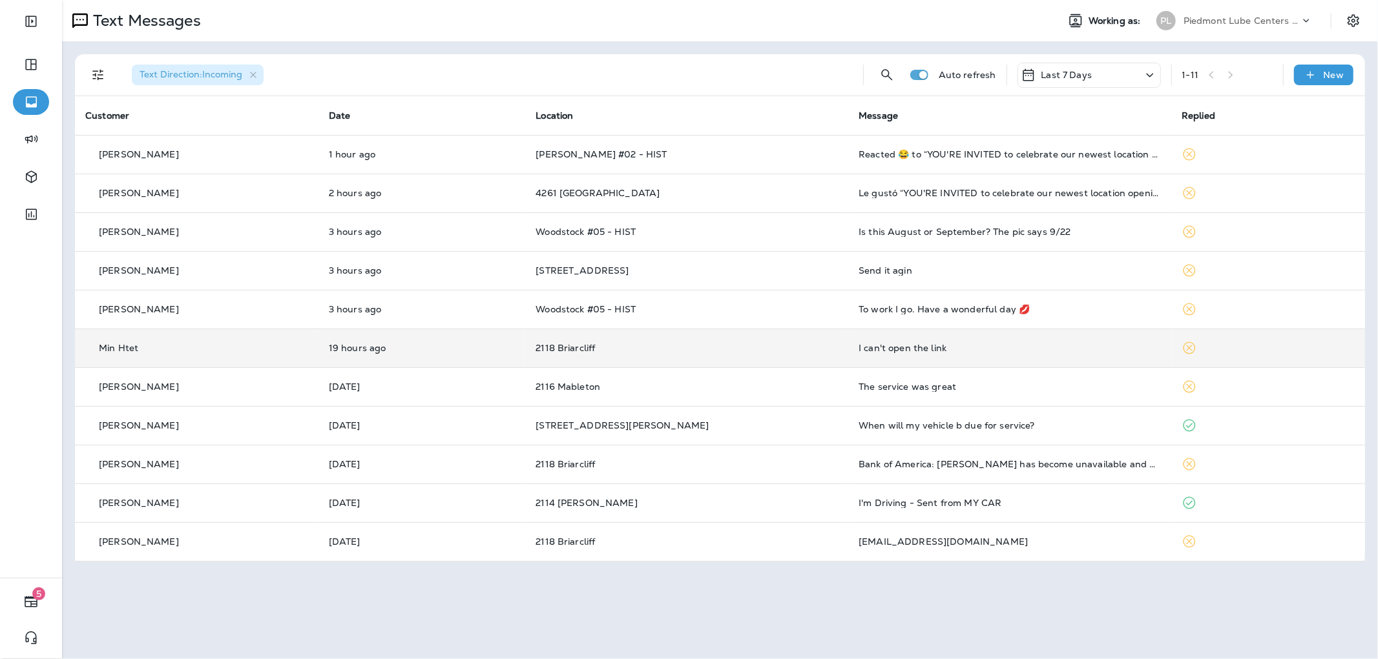  I want to click on p: Aug 14, 2025 05:18 PM, so click(422, 387).